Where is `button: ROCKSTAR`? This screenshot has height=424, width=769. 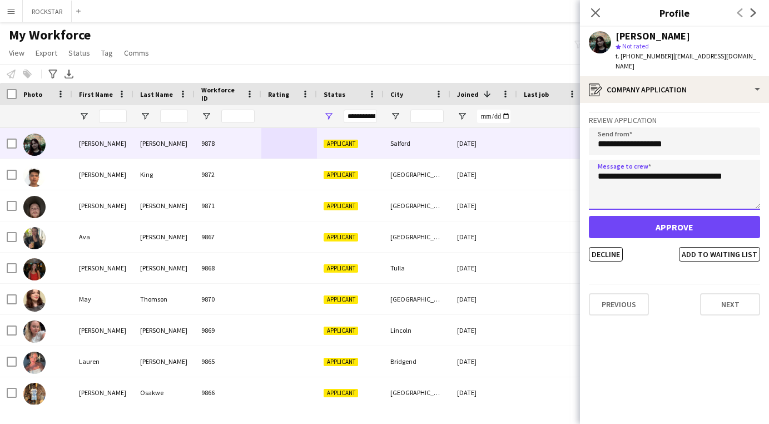
button: ROCKSTAR is located at coordinates (47, 11).